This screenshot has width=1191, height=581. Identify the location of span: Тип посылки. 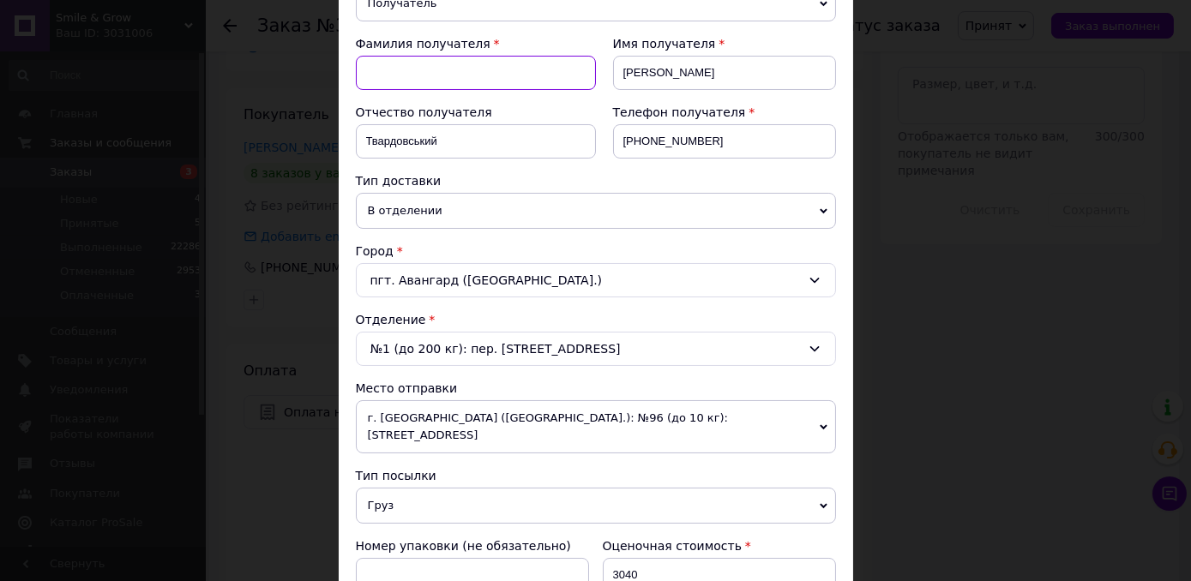
(396, 476).